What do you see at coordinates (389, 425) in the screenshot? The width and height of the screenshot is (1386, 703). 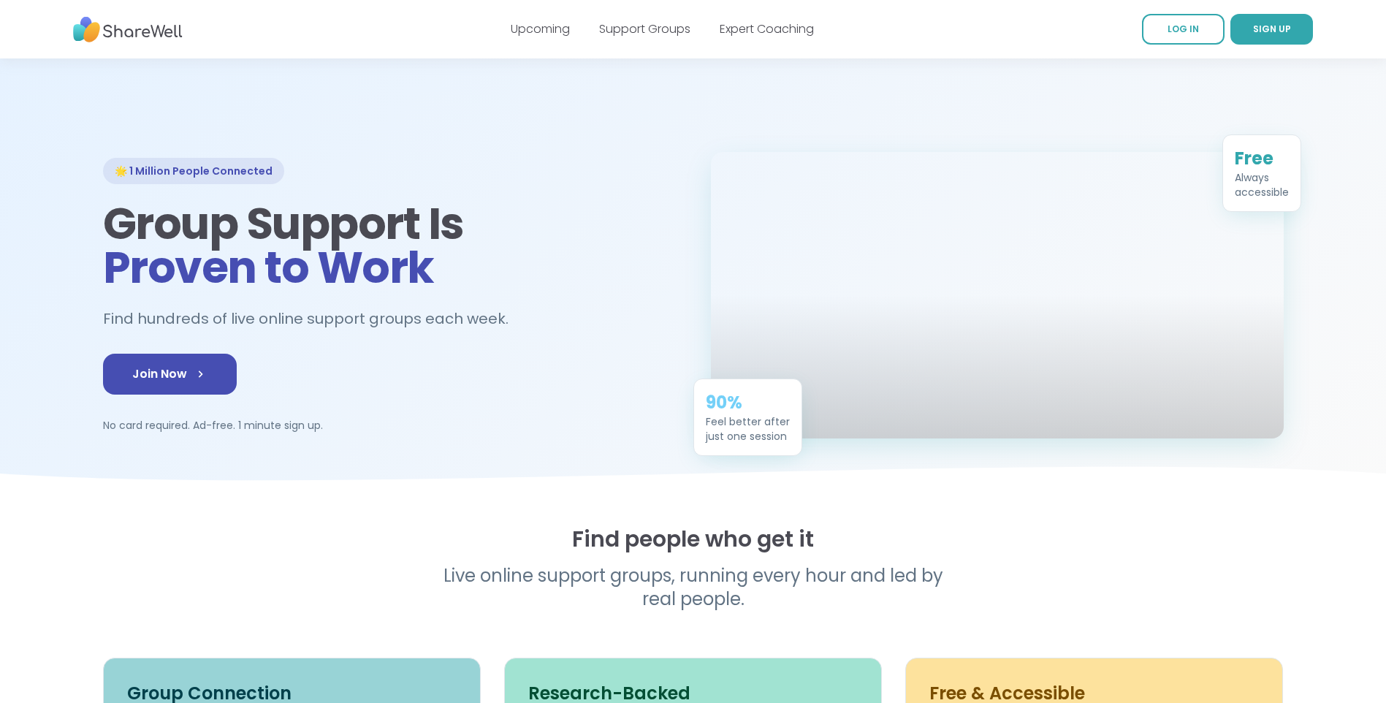 I see `p: No card required. Ad-free. 1 minute sign up.` at bounding box center [389, 425].